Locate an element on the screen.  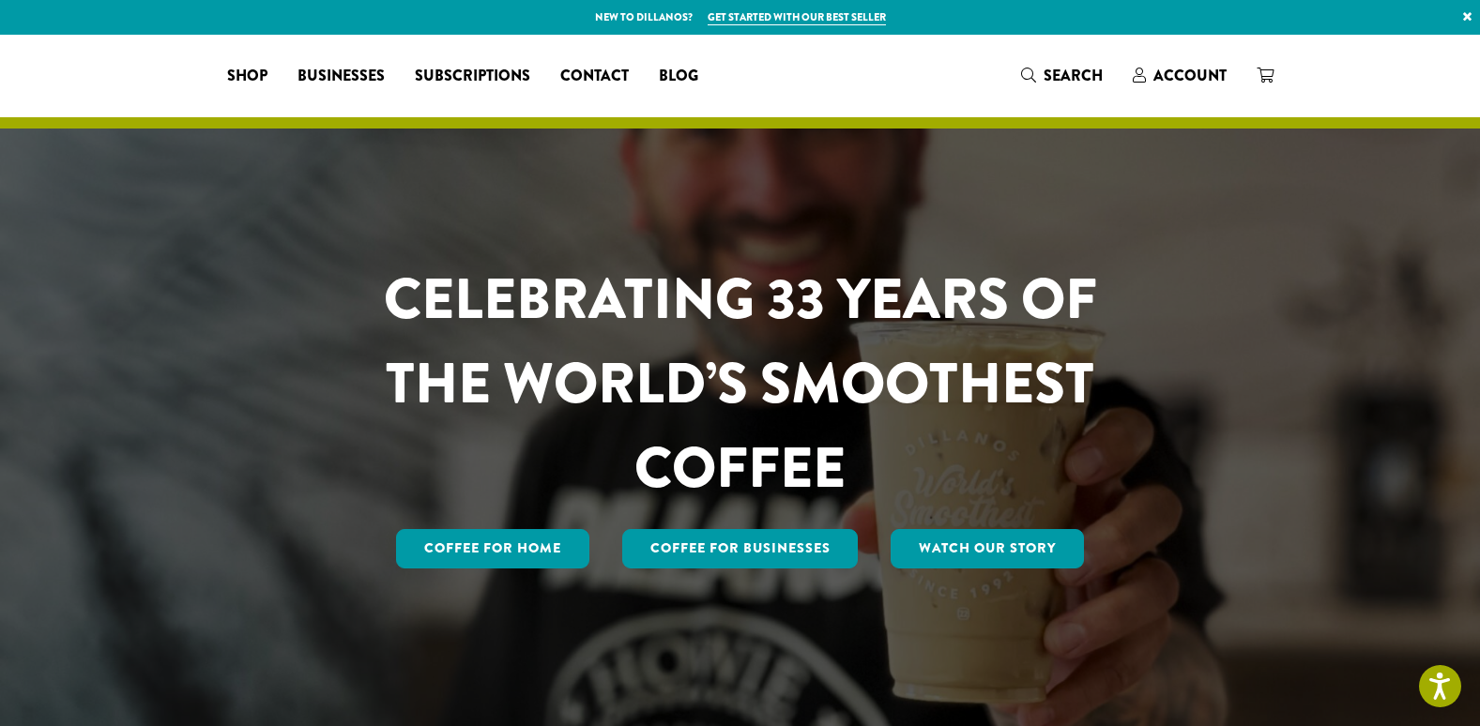
a: Coffee for Home is located at coordinates (493, 549).